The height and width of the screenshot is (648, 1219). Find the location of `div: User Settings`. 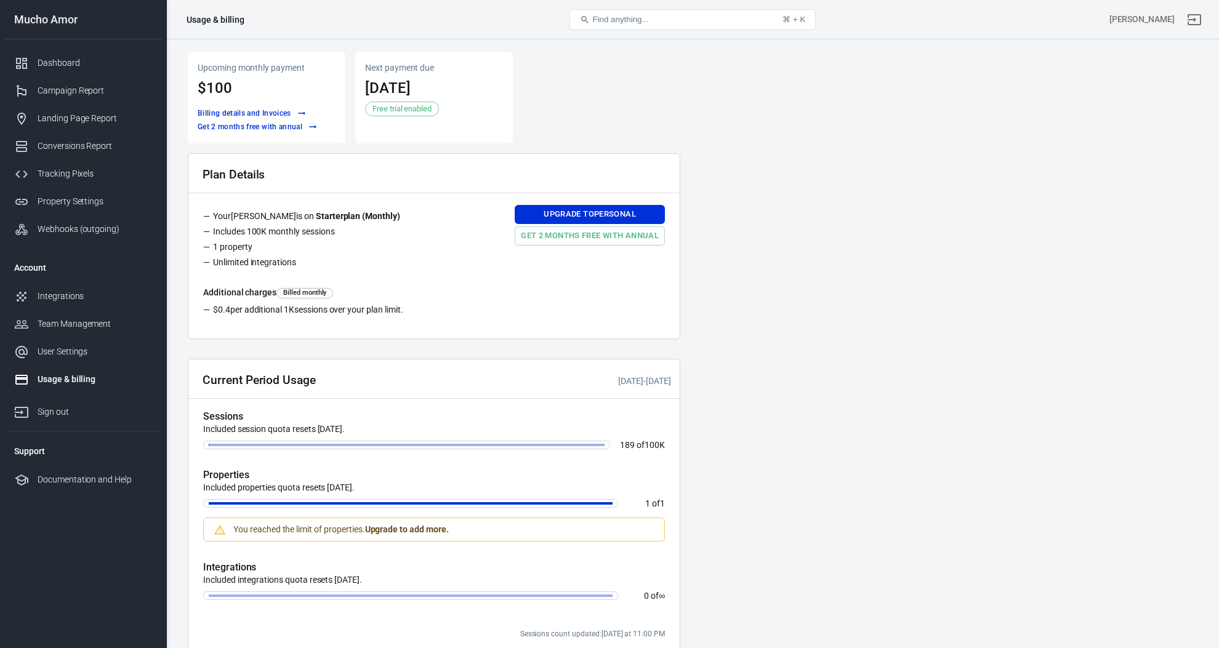

div: User Settings is located at coordinates (95, 351).